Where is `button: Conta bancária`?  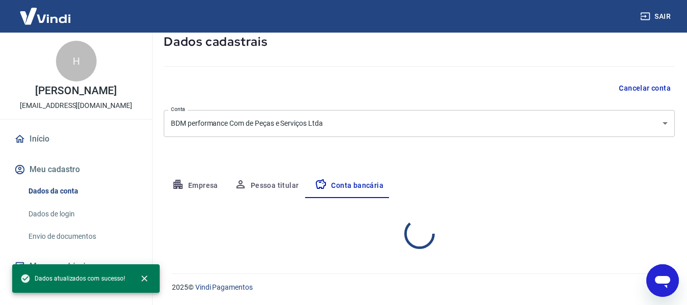 button: Conta bancária is located at coordinates (349, 186).